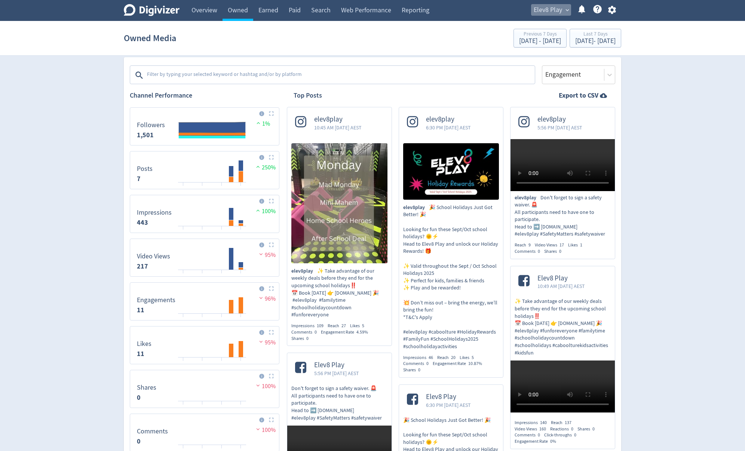 The height and width of the screenshot is (451, 745). Describe the element at coordinates (579, 95) in the screenshot. I see `strong: Export to CSV` at that location.